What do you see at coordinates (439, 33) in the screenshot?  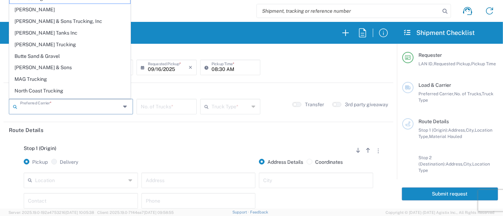 I see `h2: Shipment Checklist` at bounding box center [439, 33].